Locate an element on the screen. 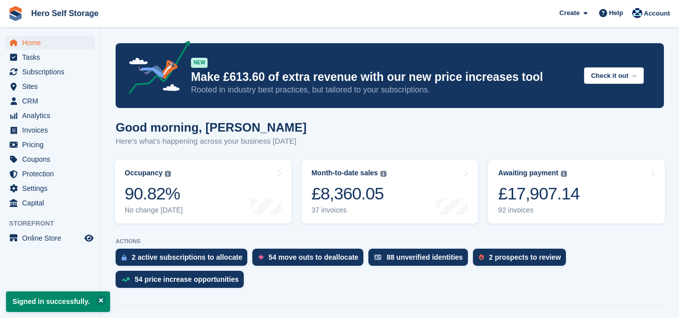 This screenshot has height=318, width=679. span: Pricing is located at coordinates (52, 145).